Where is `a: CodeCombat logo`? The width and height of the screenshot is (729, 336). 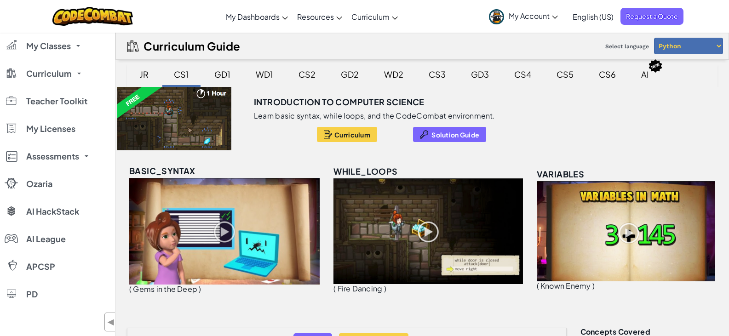
a: CodeCombat logo is located at coordinates (92, 16).